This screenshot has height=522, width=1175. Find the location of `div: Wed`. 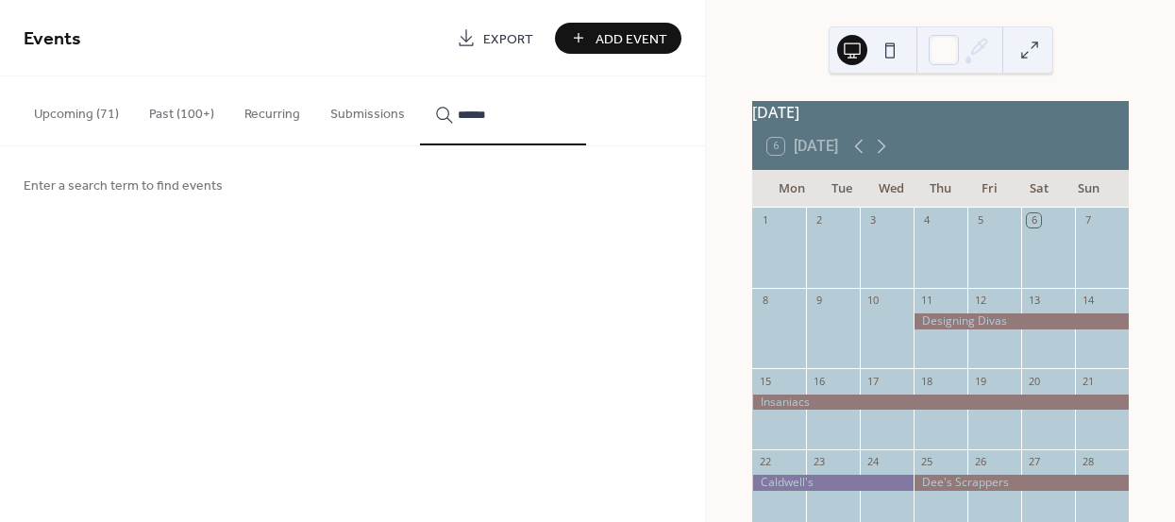

div: Wed is located at coordinates (891, 189).